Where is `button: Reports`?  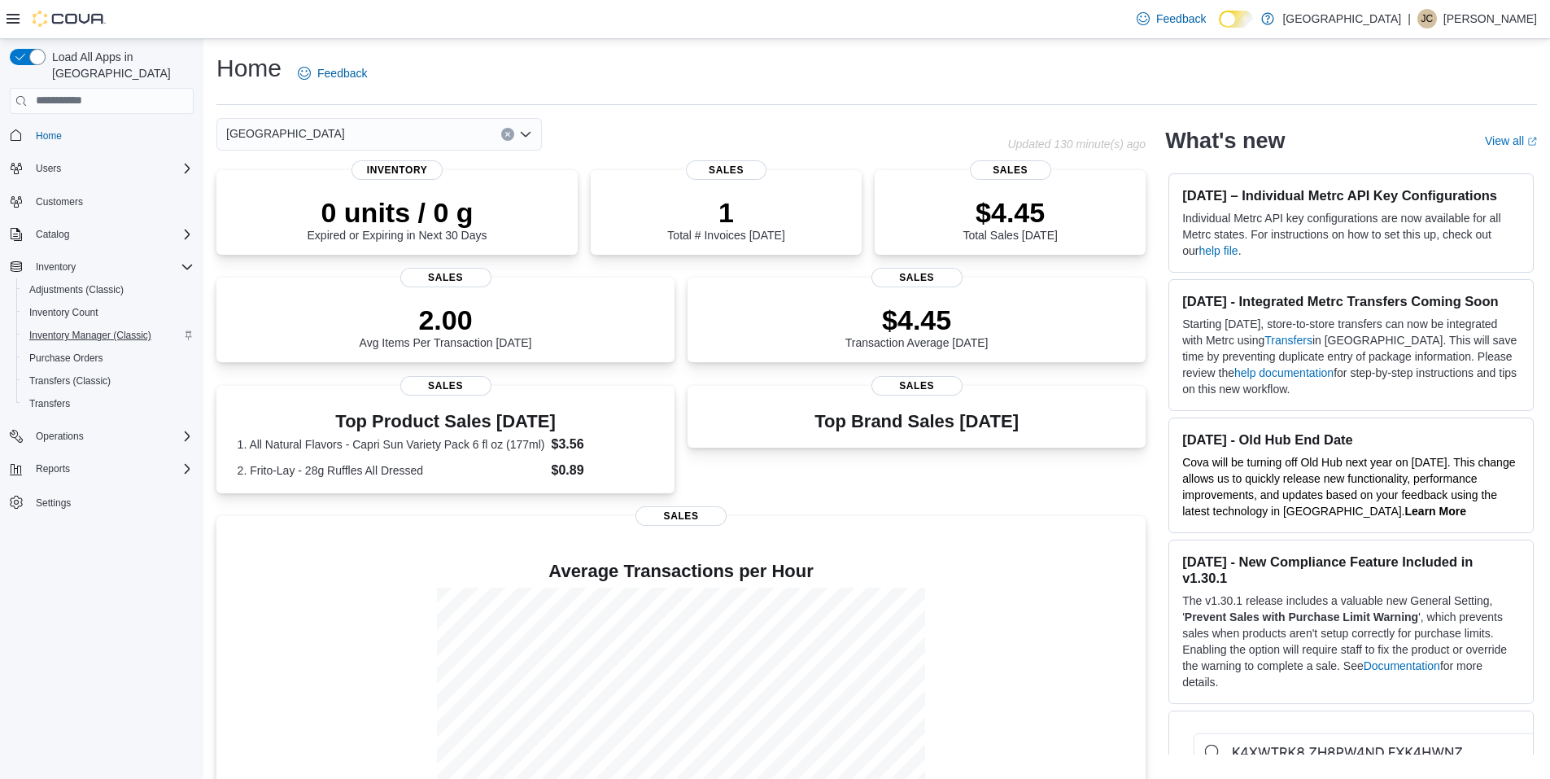
button: Reports is located at coordinates (53, 469).